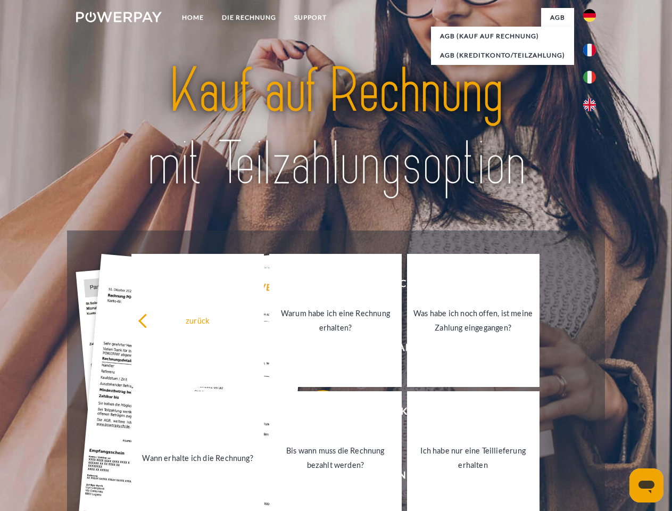  I want to click on img: fr, so click(589, 50).